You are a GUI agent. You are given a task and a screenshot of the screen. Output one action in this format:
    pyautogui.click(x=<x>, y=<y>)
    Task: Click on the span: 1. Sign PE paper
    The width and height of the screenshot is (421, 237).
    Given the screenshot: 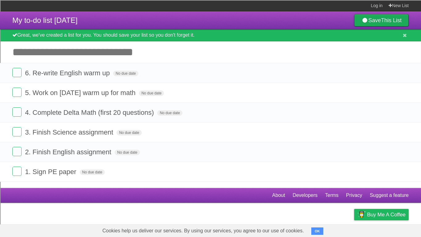 What is the action you would take?
    pyautogui.click(x=51, y=171)
    